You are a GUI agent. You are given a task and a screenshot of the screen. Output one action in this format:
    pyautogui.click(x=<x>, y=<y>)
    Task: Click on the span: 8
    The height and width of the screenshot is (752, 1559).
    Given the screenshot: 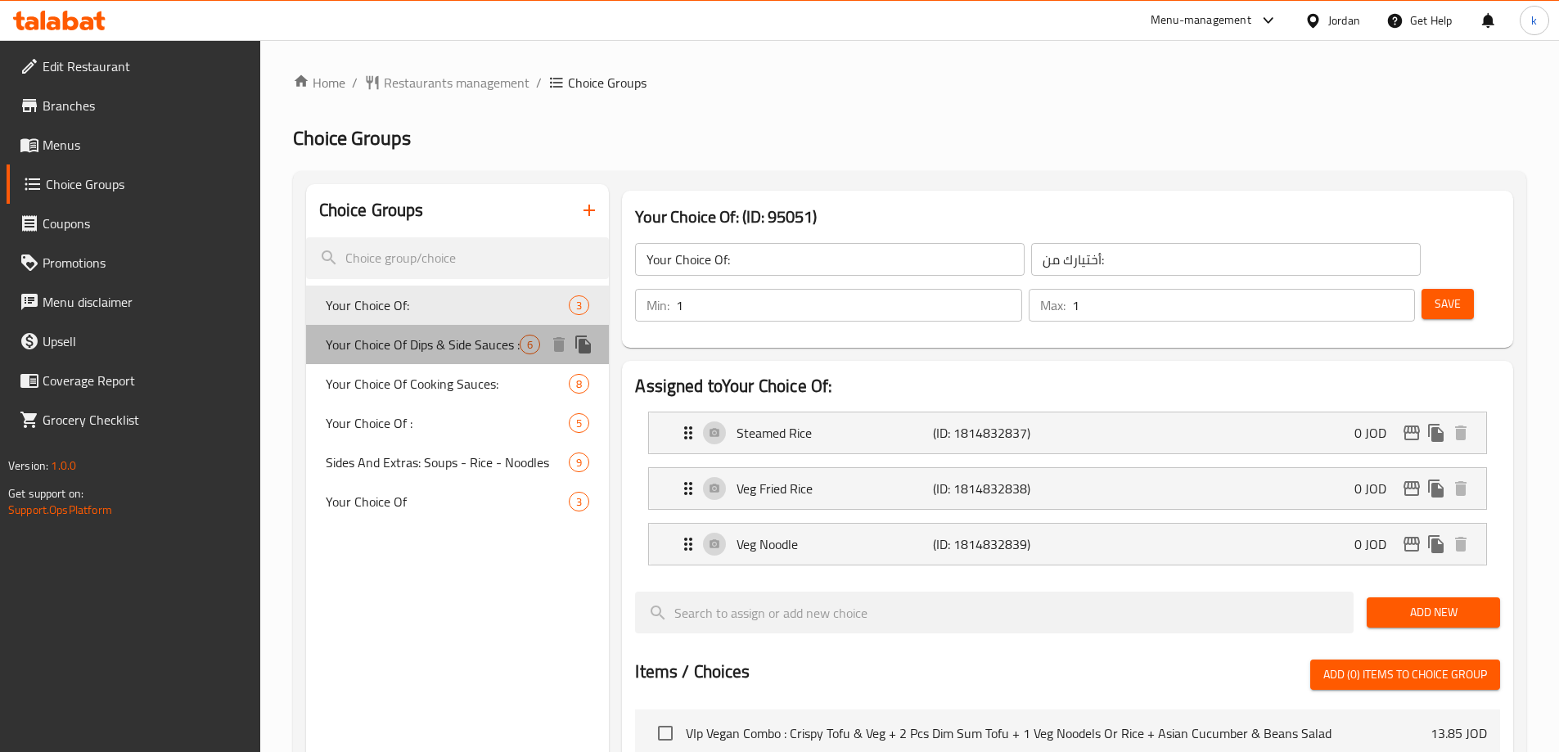 What is the action you would take?
    pyautogui.click(x=579, y=384)
    